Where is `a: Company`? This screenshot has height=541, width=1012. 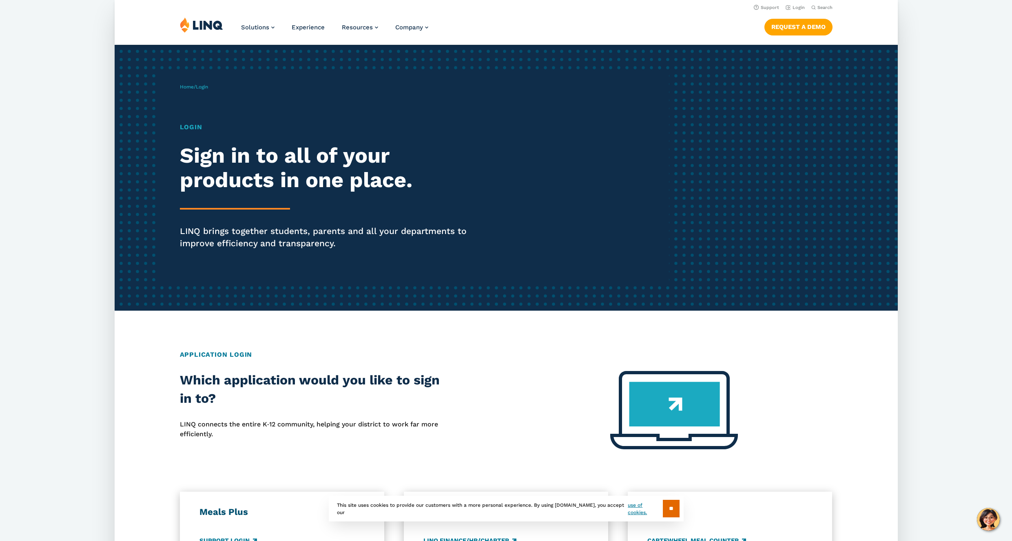
a: Company is located at coordinates (412, 27).